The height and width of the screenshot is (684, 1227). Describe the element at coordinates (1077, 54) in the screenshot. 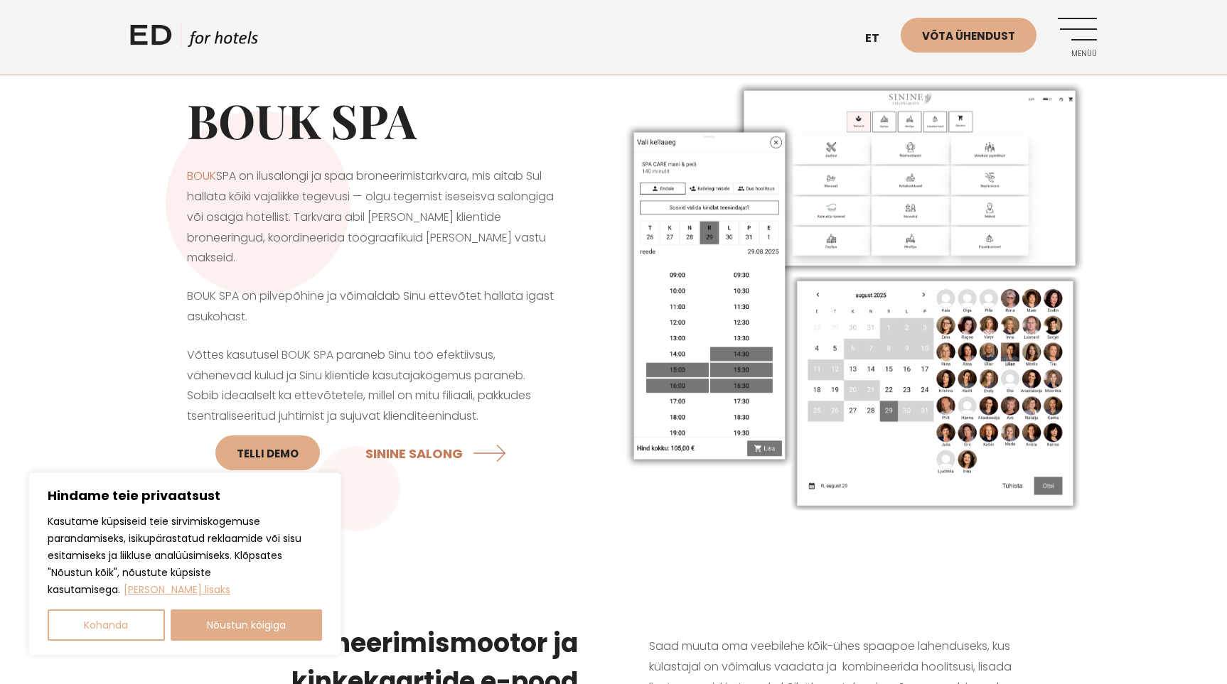

I see `span: Menüü` at that location.